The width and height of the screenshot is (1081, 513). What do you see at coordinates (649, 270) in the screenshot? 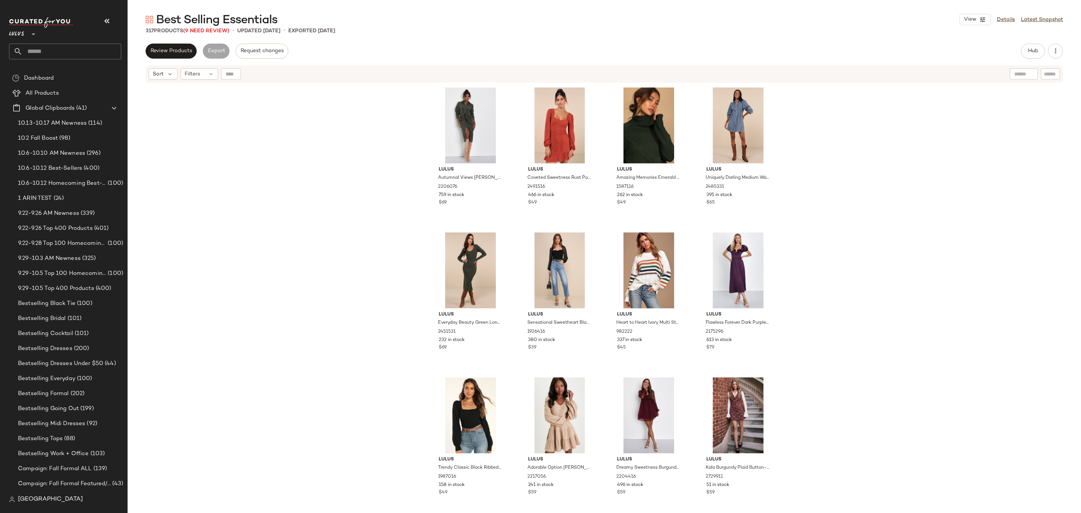
I see `img: 4640430_982222.jpg` at bounding box center [649, 270].